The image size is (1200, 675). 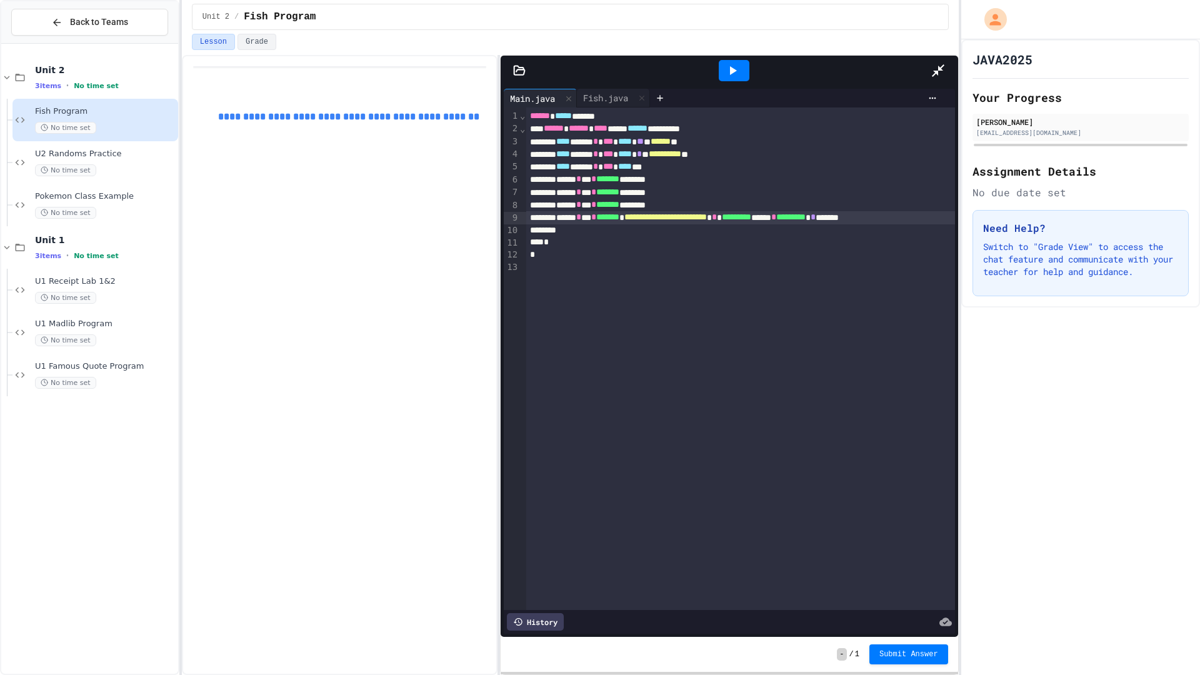 What do you see at coordinates (511, 167) in the screenshot?
I see `div: 5` at bounding box center [511, 167].